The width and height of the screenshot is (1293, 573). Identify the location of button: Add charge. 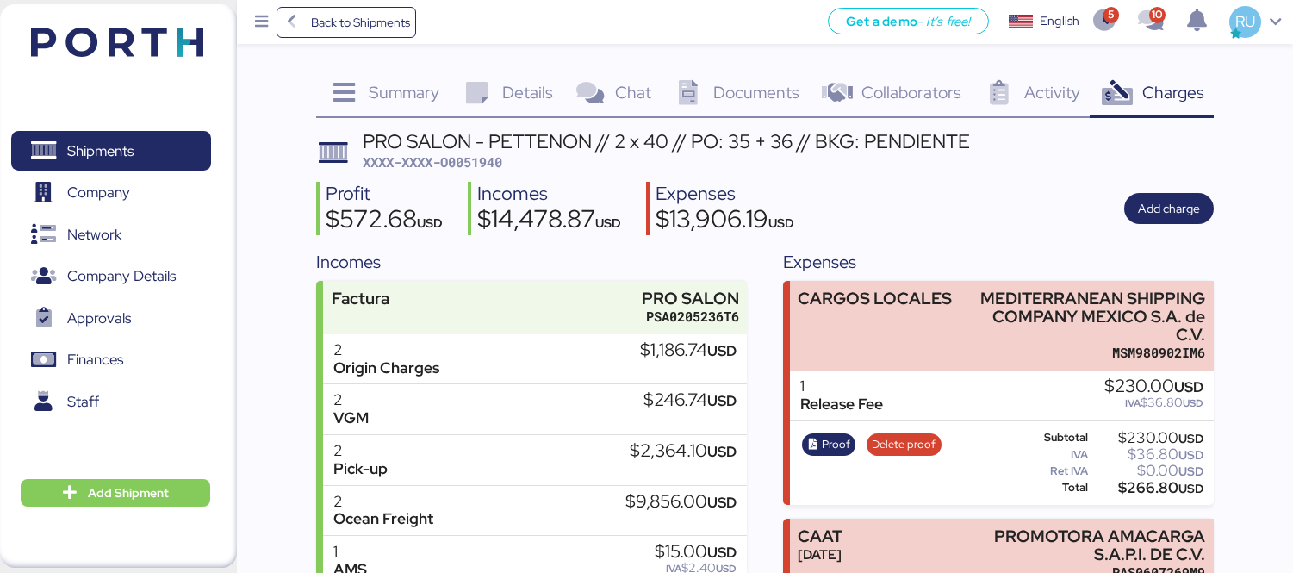
(1169, 208).